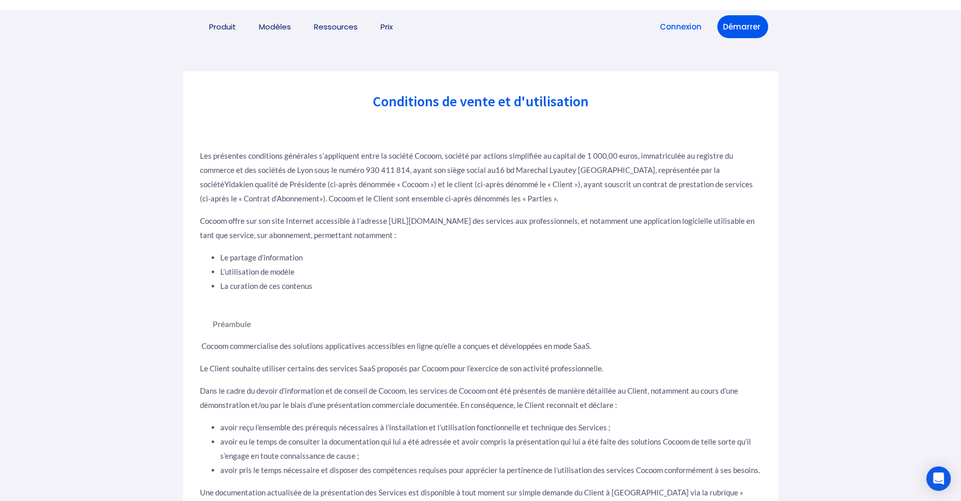 This screenshot has width=961, height=501. I want to click on a: Ressources, so click(336, 26).